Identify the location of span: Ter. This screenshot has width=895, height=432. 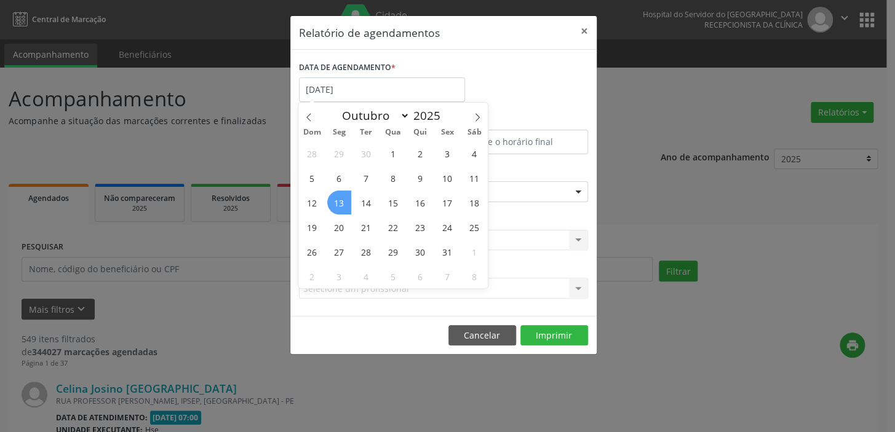
(366, 132).